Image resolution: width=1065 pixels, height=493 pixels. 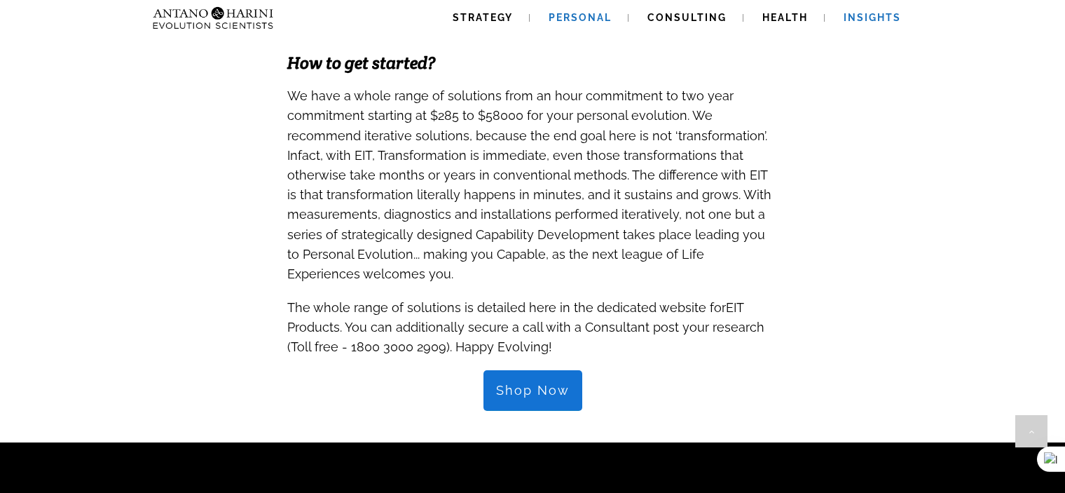 What do you see at coordinates (580, 18) in the screenshot?
I see `span: Personal` at bounding box center [580, 18].